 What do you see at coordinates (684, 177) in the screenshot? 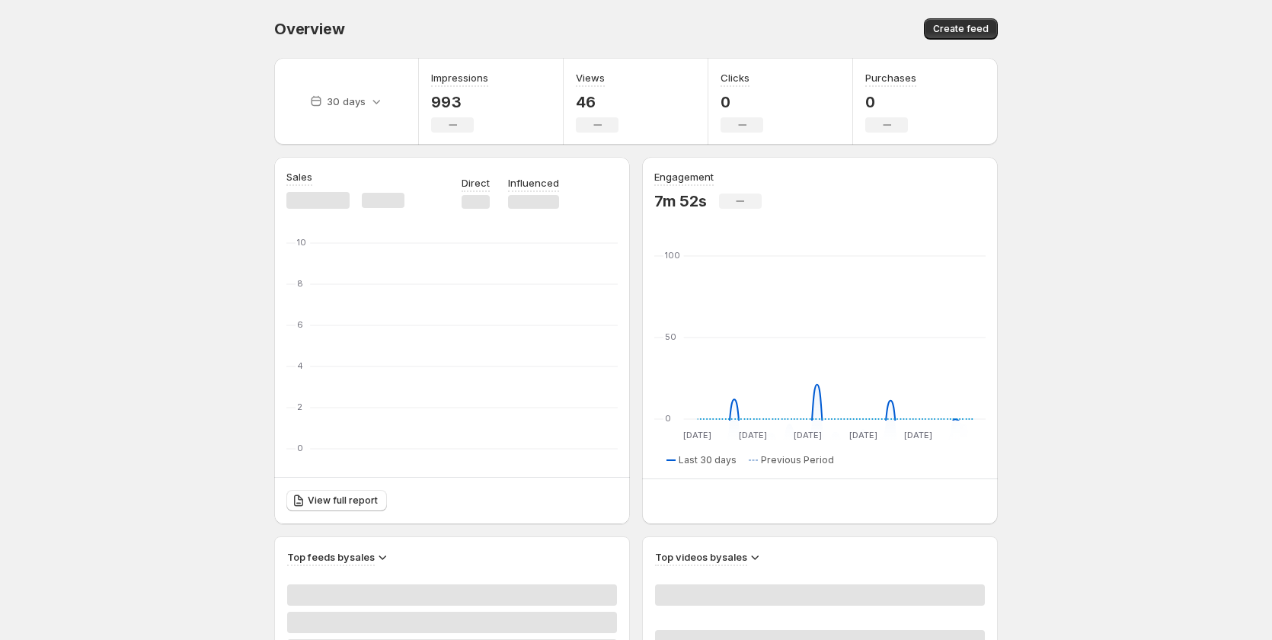
I see `h3: Engagement` at bounding box center [684, 177].